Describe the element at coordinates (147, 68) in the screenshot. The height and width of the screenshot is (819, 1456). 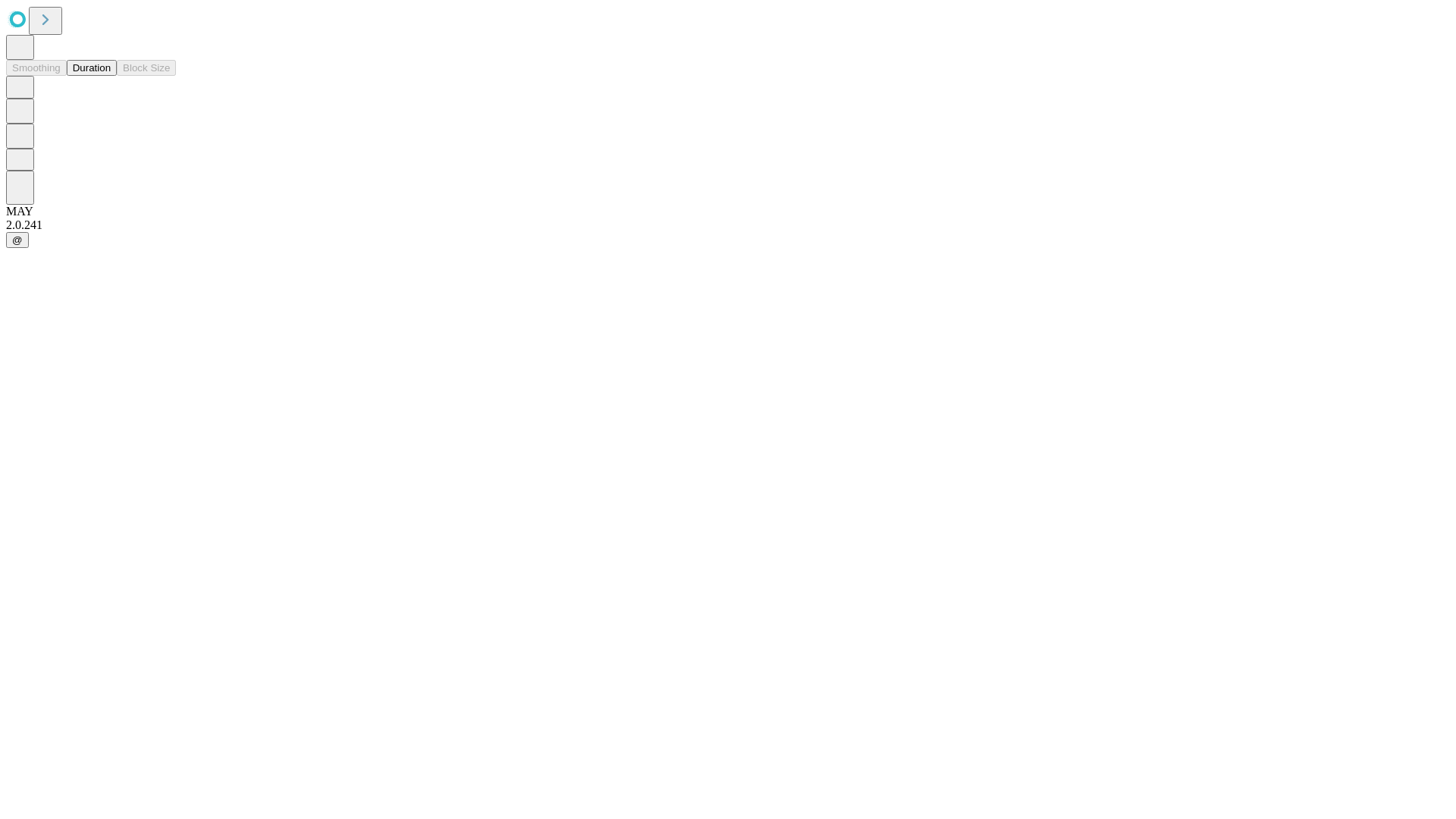
I see `button: Block Size` at that location.